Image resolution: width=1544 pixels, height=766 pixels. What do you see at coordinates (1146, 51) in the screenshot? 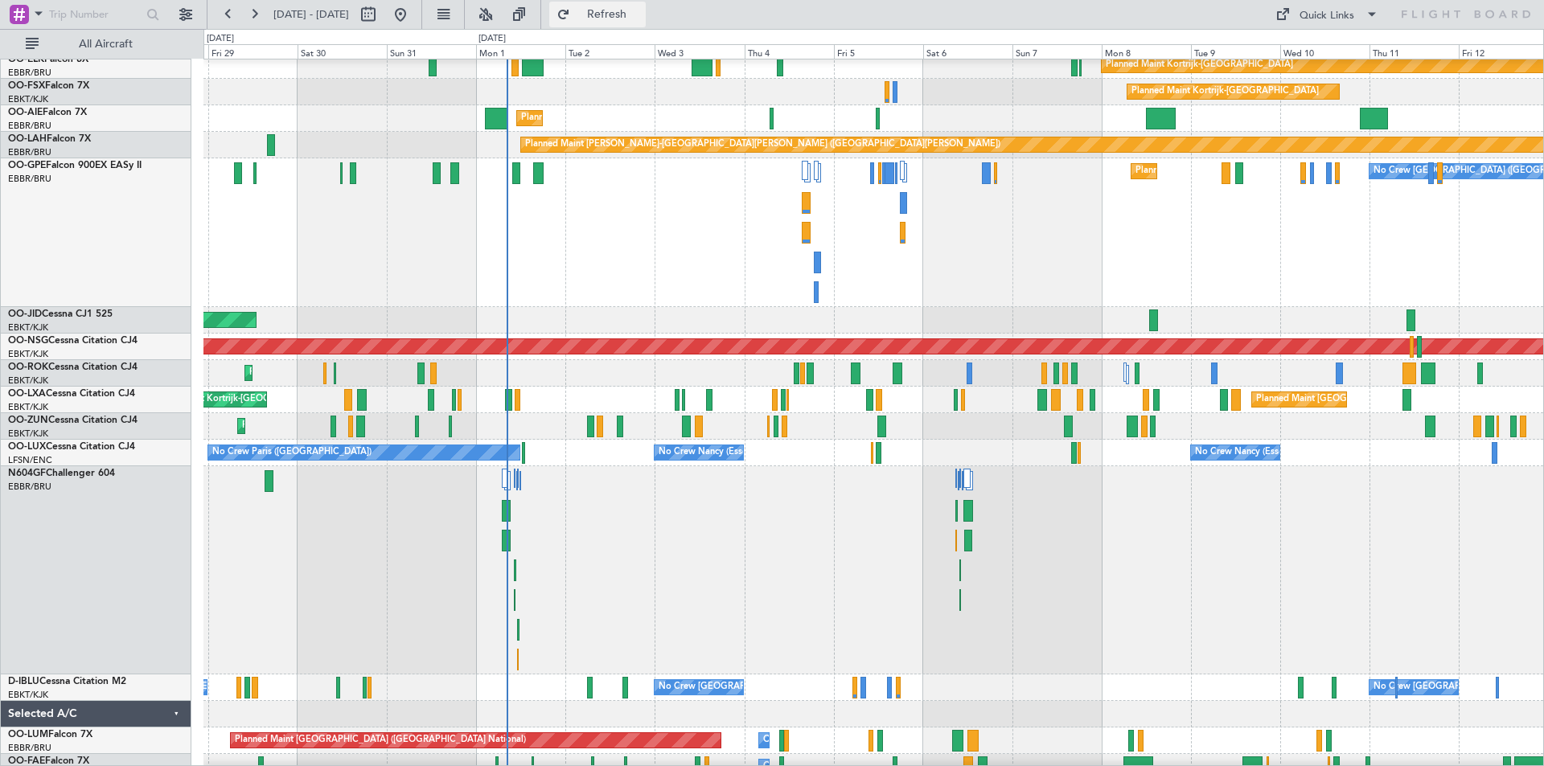
I see `div: Mon 8` at bounding box center [1146, 51].